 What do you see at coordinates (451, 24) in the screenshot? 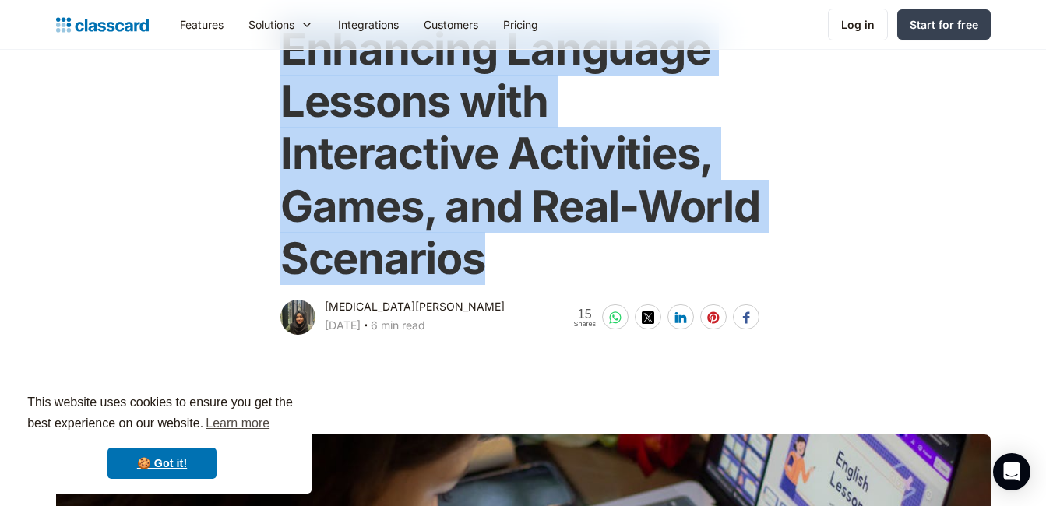
I see `a: Customers` at bounding box center [451, 24].